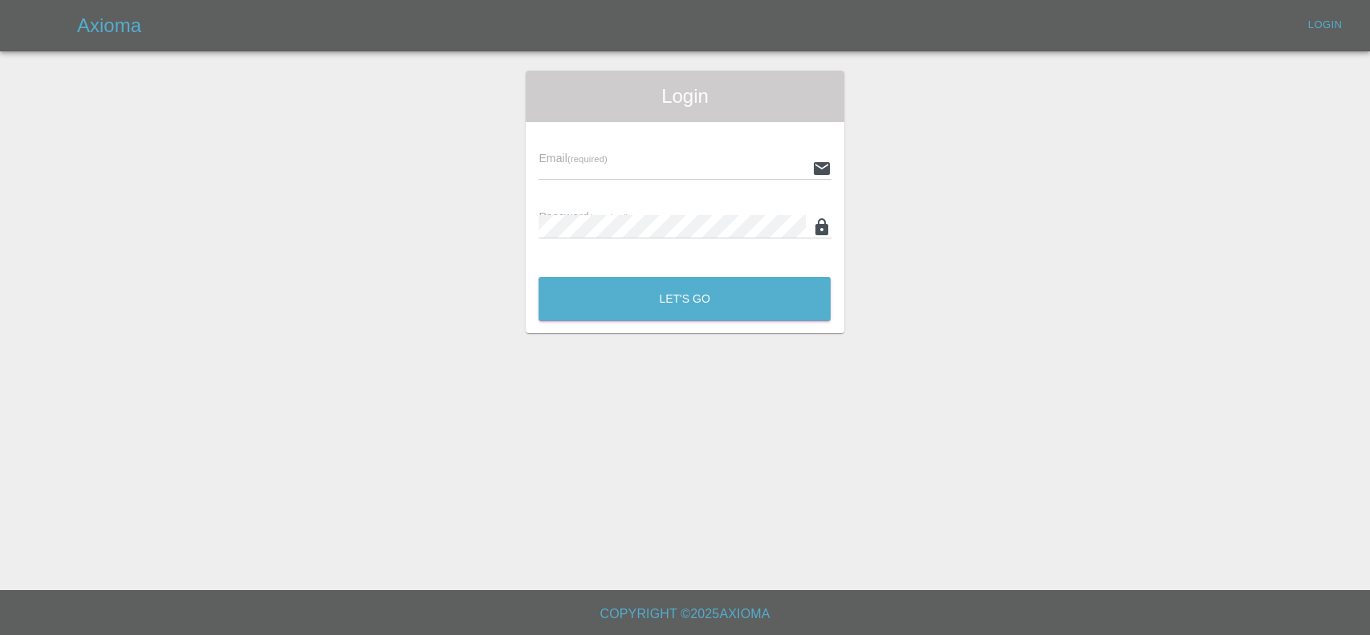 This screenshot has width=1370, height=635. Describe the element at coordinates (685, 96) in the screenshot. I see `span: Login` at that location.